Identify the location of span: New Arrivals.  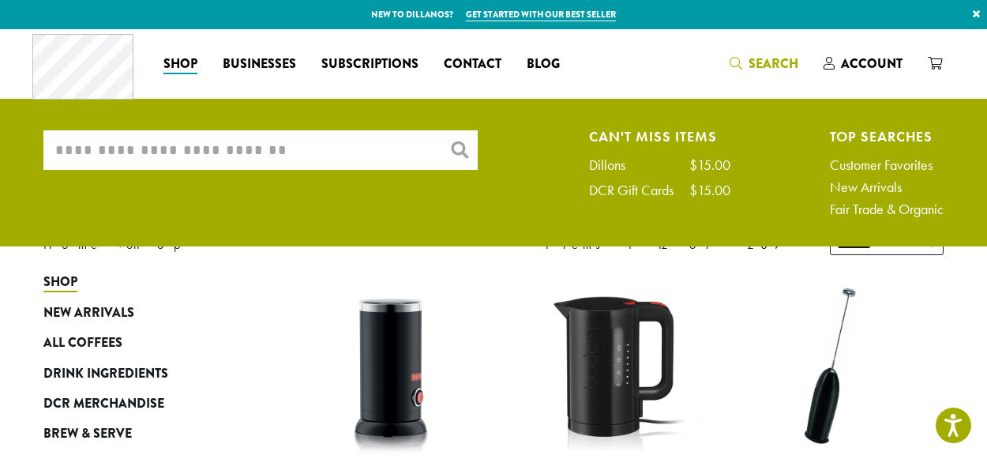
(88, 313).